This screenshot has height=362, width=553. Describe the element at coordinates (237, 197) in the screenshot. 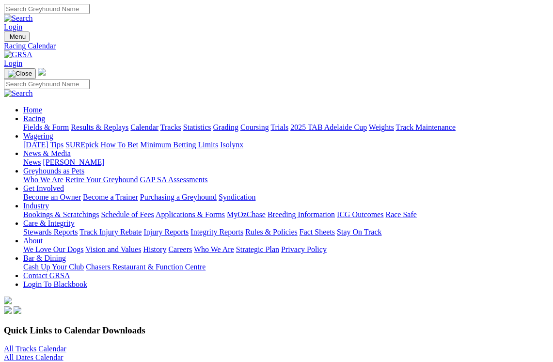

I see `a: Syndication` at that location.